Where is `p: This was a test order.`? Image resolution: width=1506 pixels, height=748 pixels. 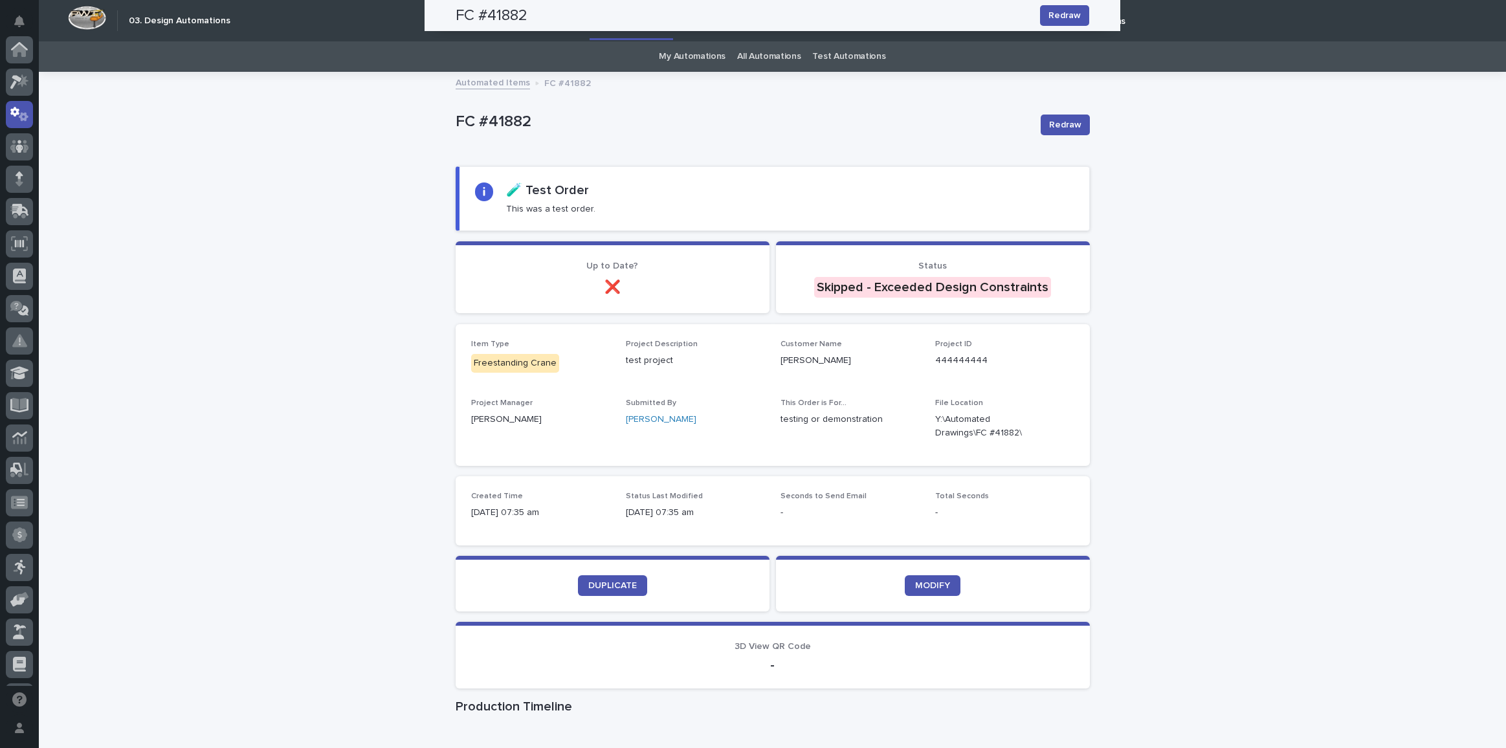
p: This was a test order. is located at coordinates (551, 209).